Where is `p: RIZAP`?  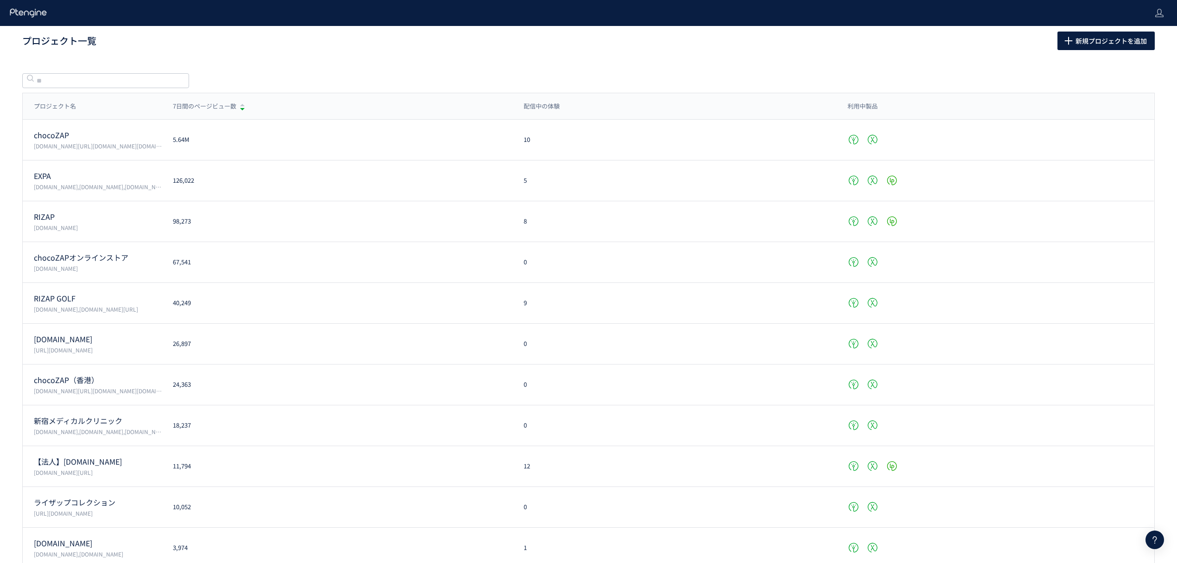
p: RIZAP is located at coordinates (98, 216).